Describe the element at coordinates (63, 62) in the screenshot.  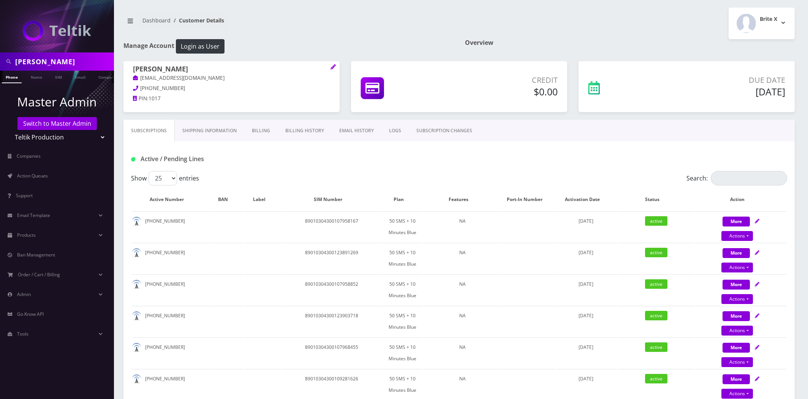
I see `input: Search in Company` at that location.